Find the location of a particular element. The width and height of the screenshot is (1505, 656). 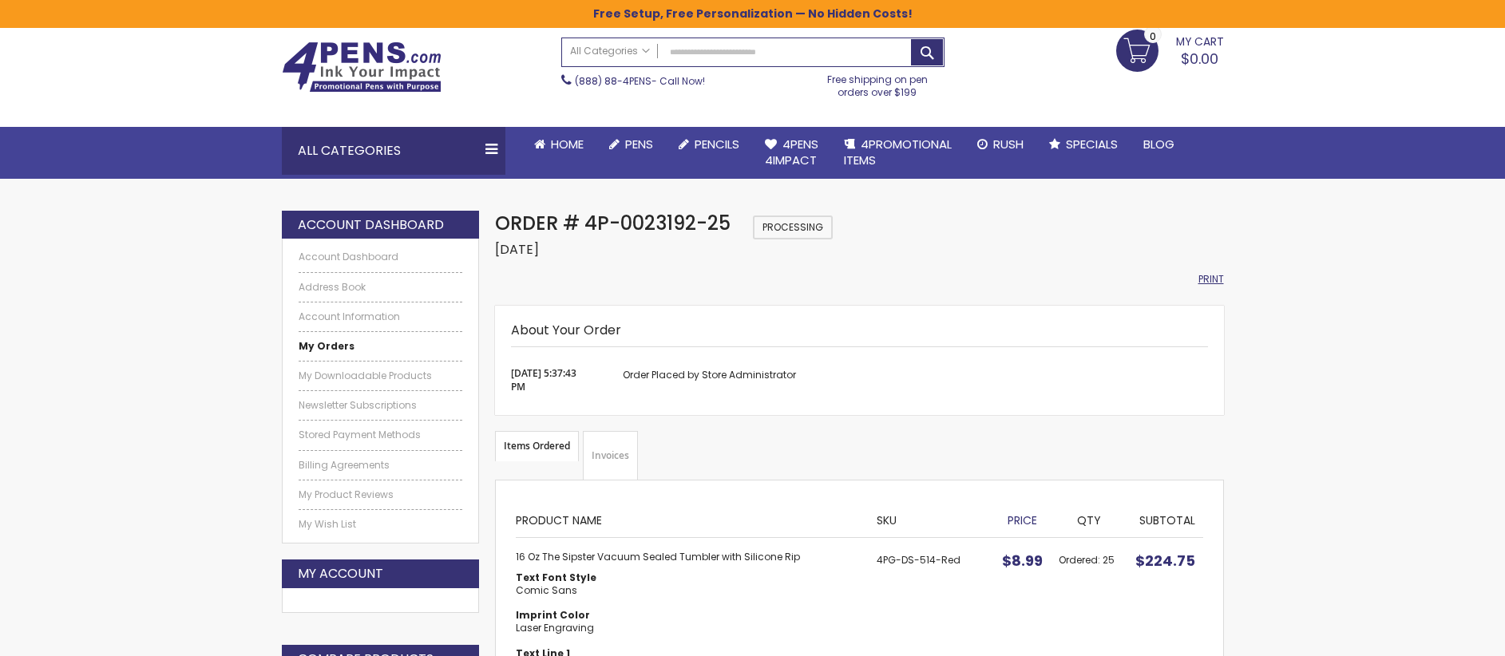

a: My Orders is located at coordinates (381, 346).